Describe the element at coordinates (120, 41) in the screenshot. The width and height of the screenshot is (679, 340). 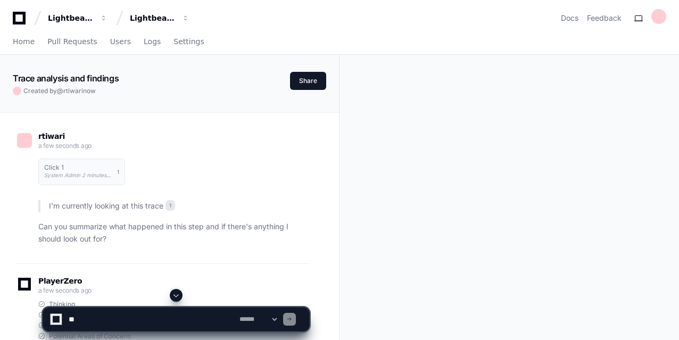
I see `span: Users` at that location.